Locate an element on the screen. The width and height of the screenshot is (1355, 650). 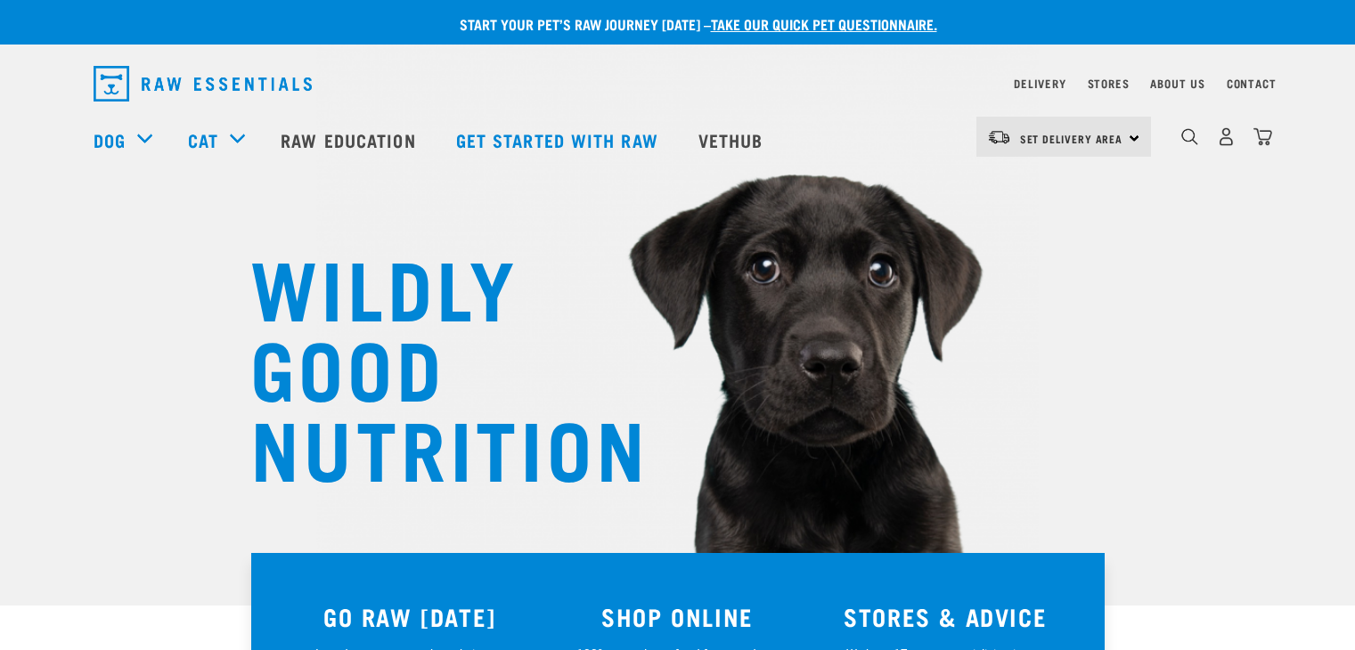
img: home-icon-1@2x.png is located at coordinates (1190, 136).